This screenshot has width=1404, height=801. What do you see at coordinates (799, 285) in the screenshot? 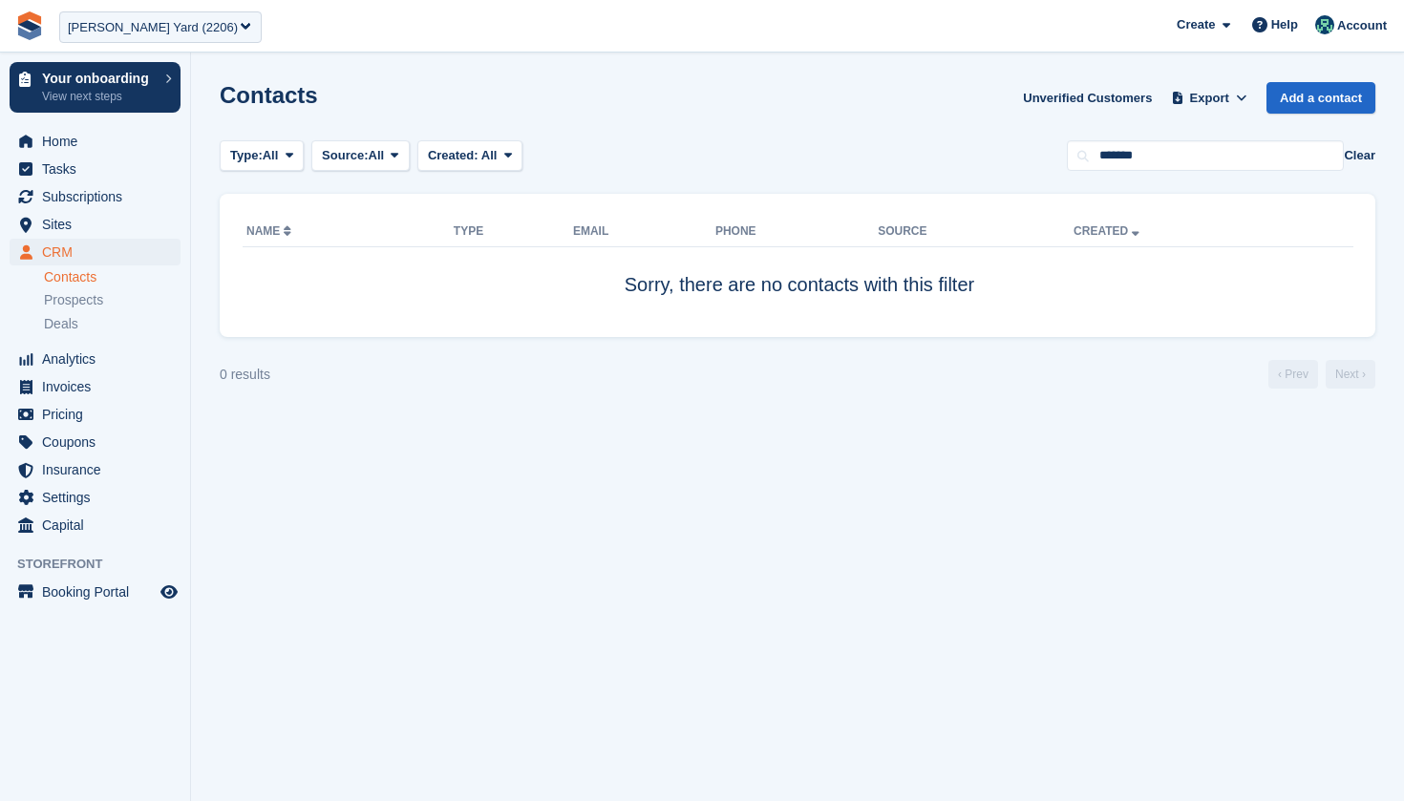
I see `span: Sorry, there are no contacts with this filter` at bounding box center [799, 285].